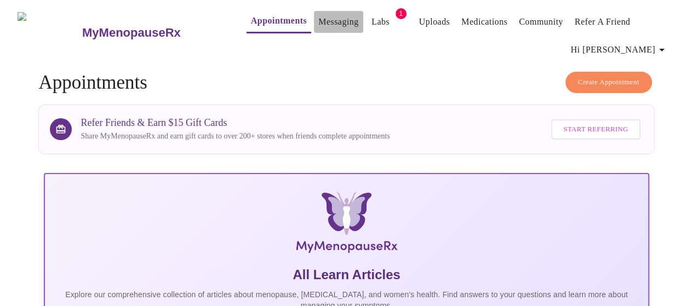 The height and width of the screenshot is (306, 693). I want to click on button: Messaging, so click(338, 22).